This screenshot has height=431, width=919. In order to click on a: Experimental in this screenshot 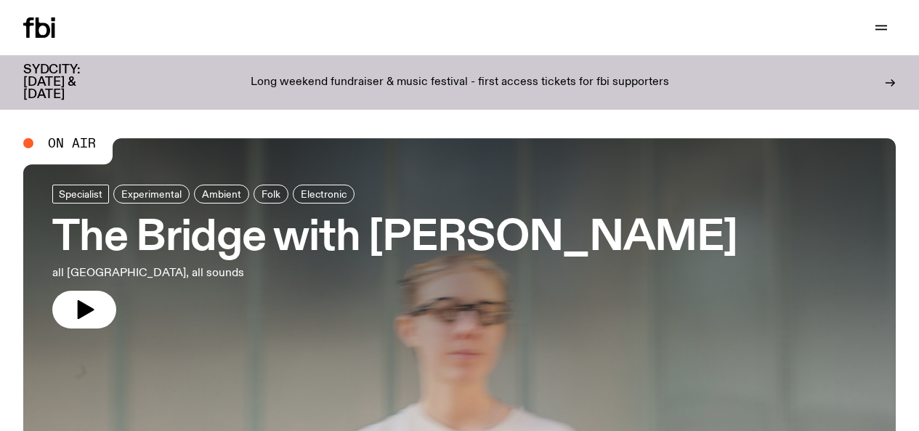, I will do `click(151, 194)`.